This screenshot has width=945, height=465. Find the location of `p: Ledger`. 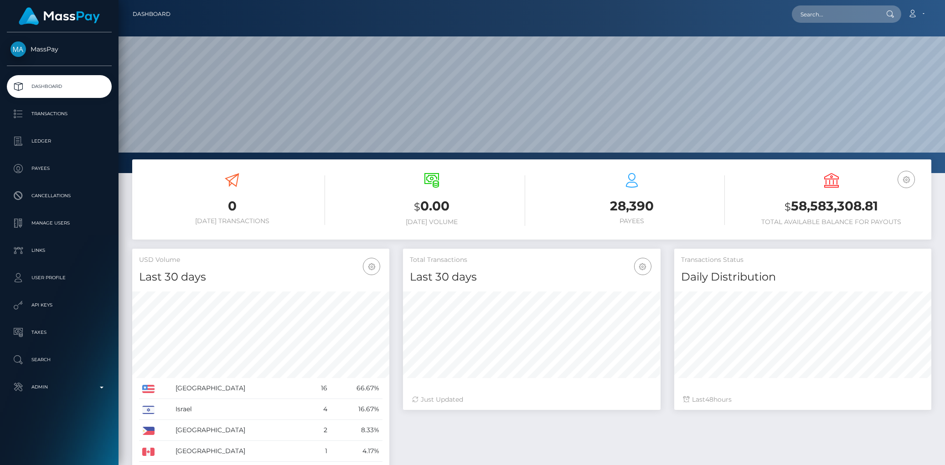

p: Ledger is located at coordinates (59, 141).